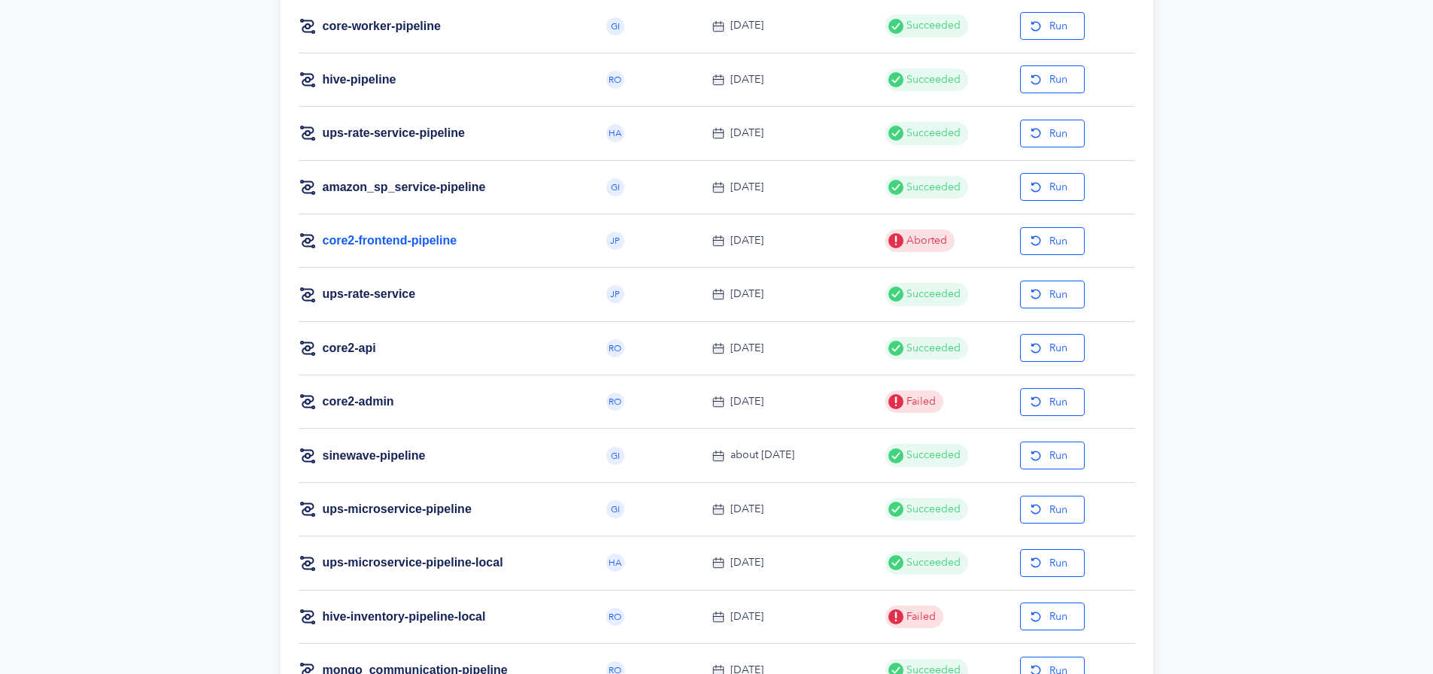  I want to click on a: hive-inventory-pipeline-local, so click(404, 617).